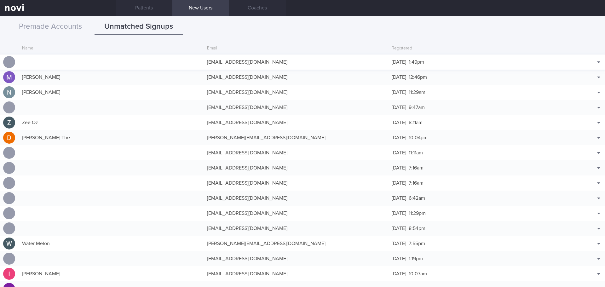  I want to click on span: 12:46pm, so click(418, 77).